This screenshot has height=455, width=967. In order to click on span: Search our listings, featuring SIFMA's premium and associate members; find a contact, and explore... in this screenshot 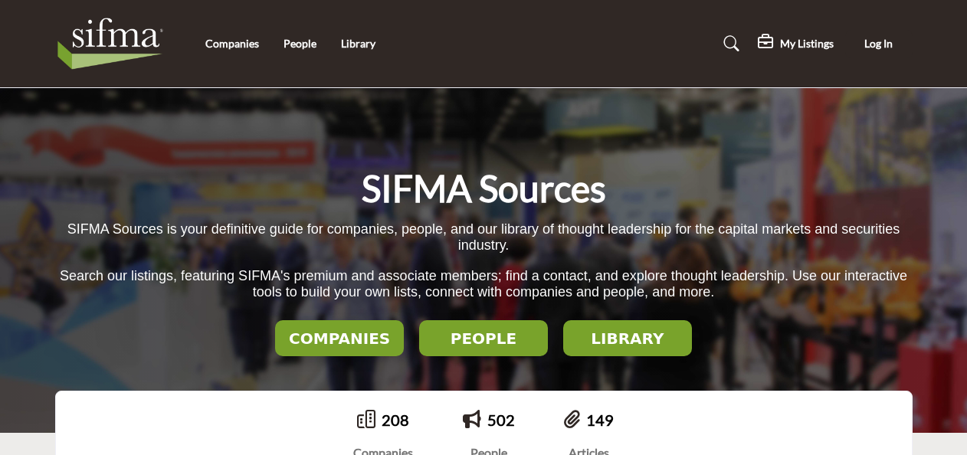, I will do `click(484, 284)`.